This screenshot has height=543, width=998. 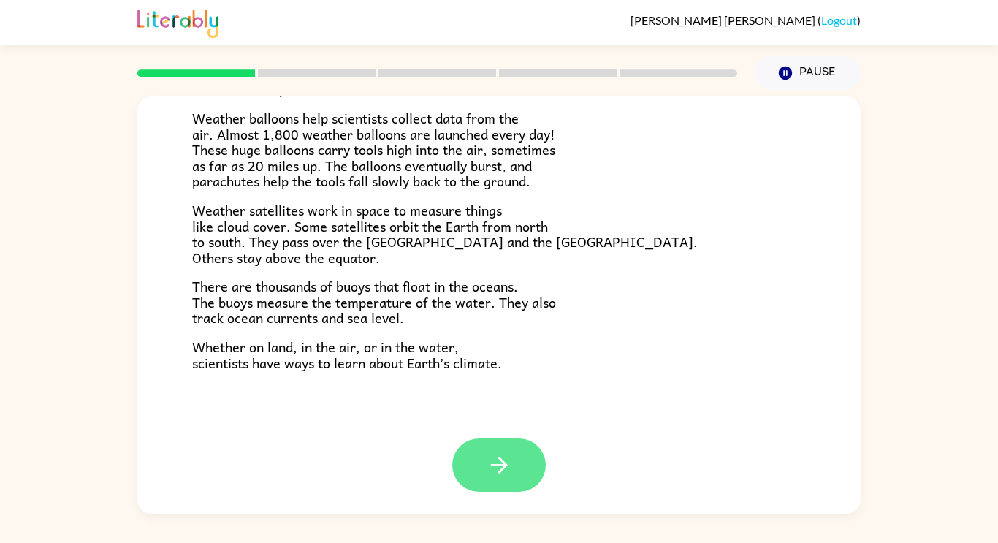 What do you see at coordinates (347, 354) in the screenshot?
I see `span: Whether on land, in the air, or in the water, scientists have ways to learn about Earth’s climate.` at bounding box center [347, 354].